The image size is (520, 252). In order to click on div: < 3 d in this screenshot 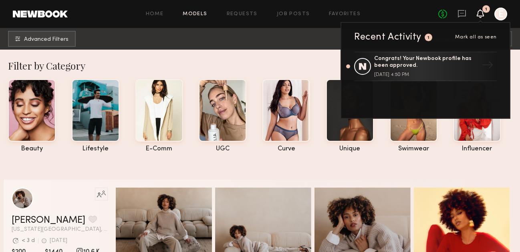, I will do `click(28, 241)`.